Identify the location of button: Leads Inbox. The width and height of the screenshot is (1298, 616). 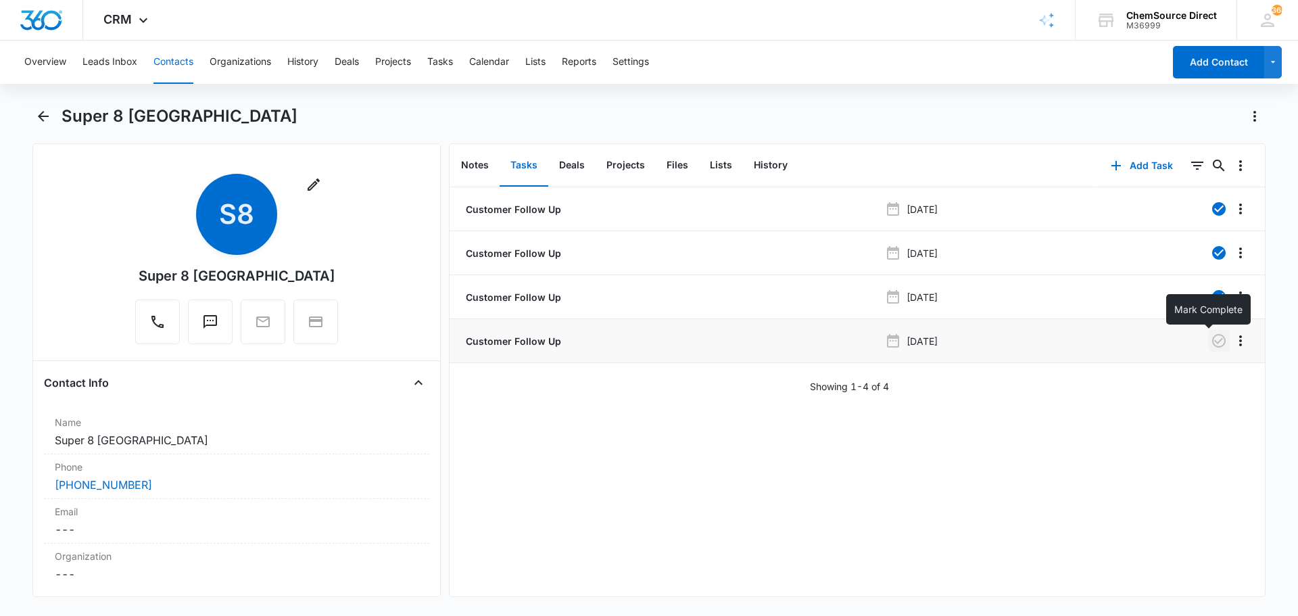
(109, 62).